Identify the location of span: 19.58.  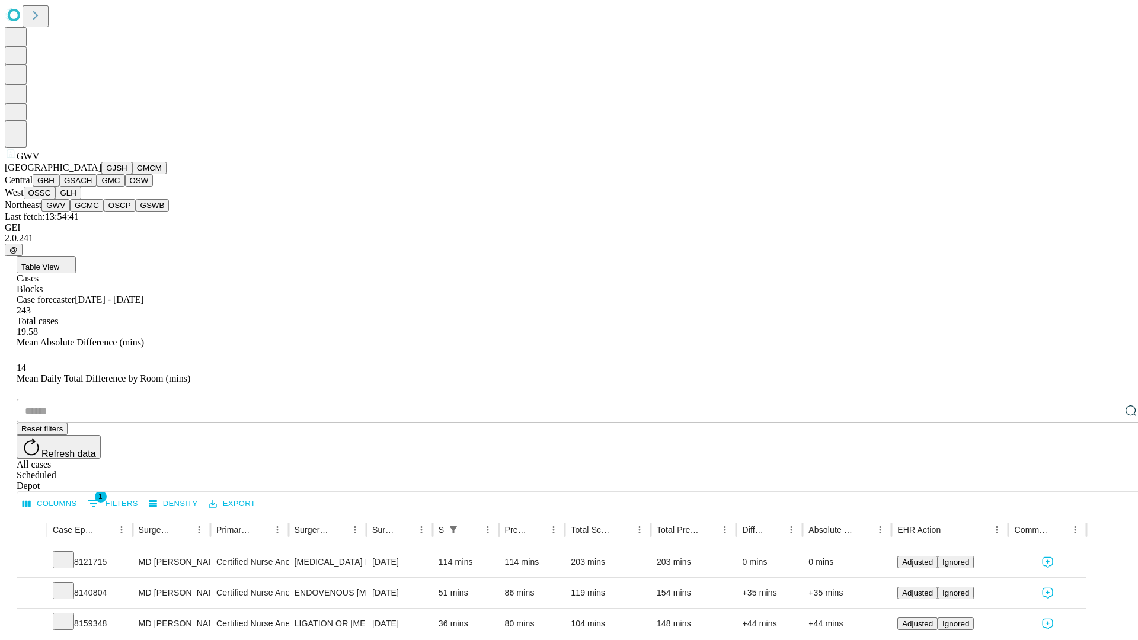
(27, 331).